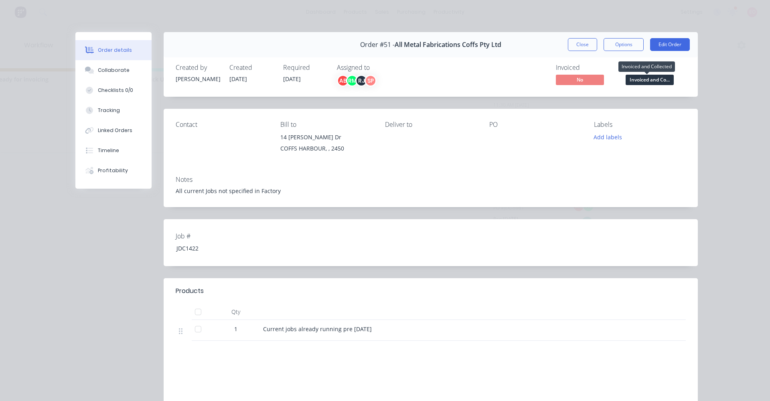 The image size is (770, 401). What do you see at coordinates (198, 67) in the screenshot?
I see `div: Created by` at bounding box center [198, 67].